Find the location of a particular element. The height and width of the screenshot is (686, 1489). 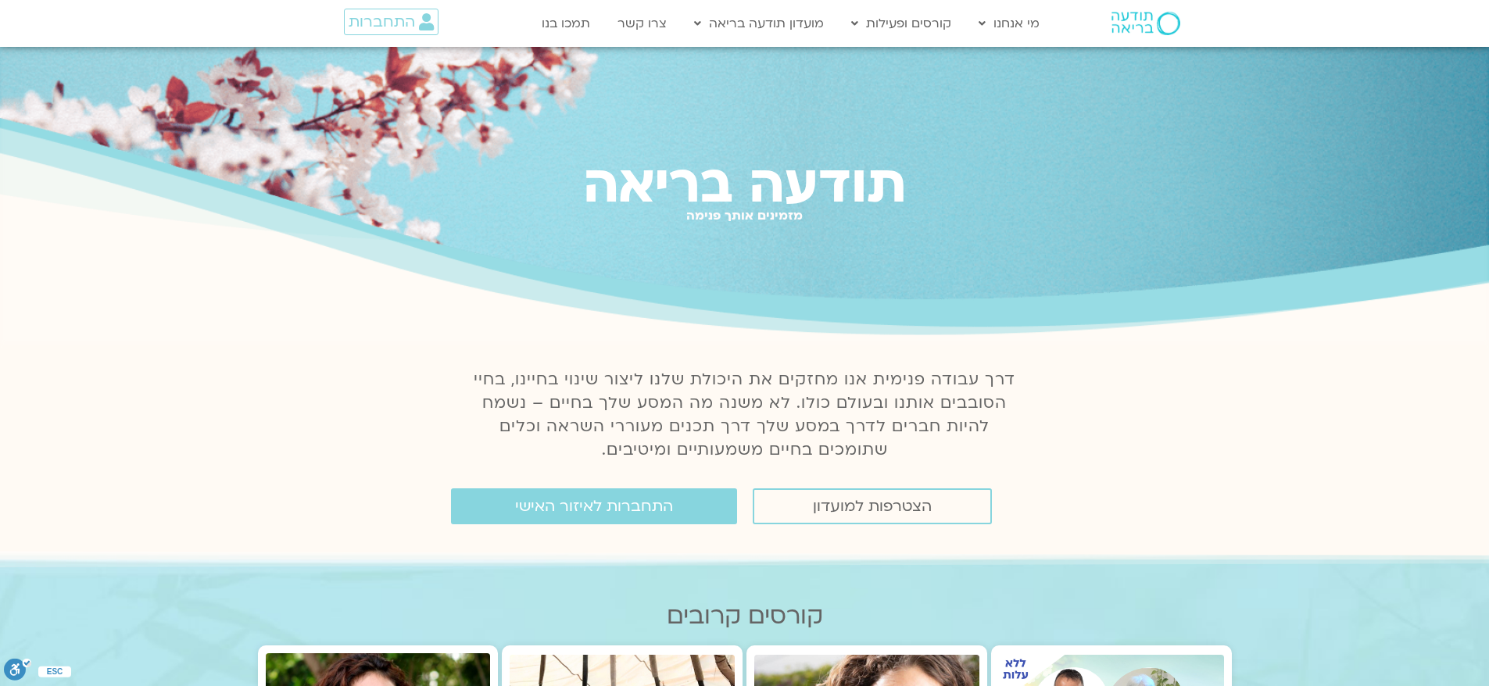

img: תודעה בריאה is located at coordinates (1146, 23).